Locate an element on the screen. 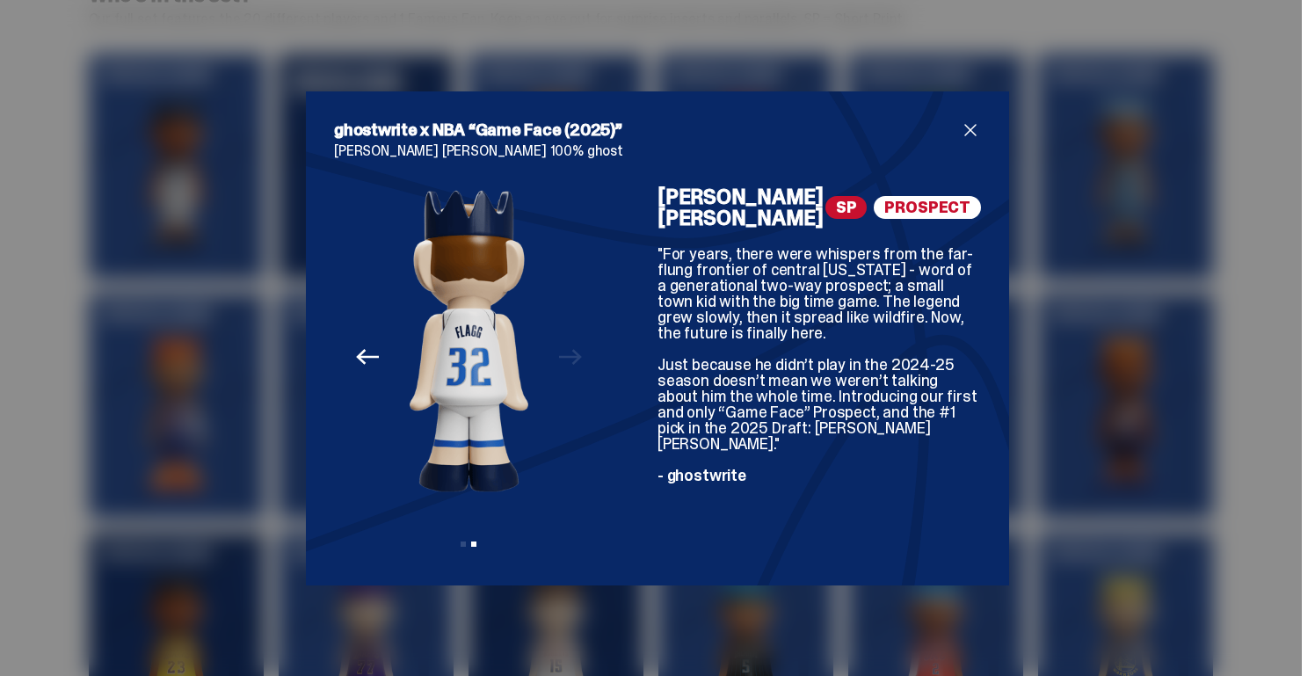 This screenshot has width=1315, height=676. h2: ghostwrite x NBA “Game Face (2025)” is located at coordinates (647, 130).